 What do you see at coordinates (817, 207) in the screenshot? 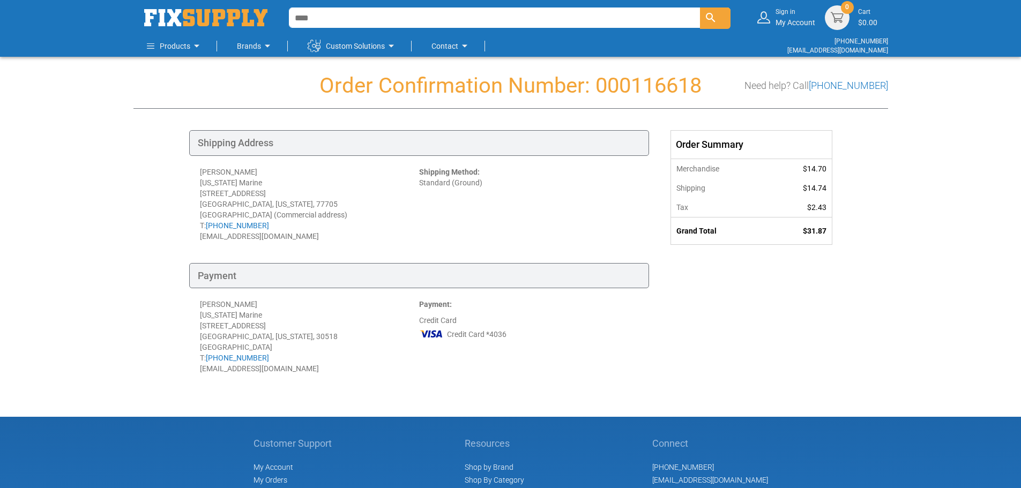
I see `span: $2.43` at bounding box center [817, 207].